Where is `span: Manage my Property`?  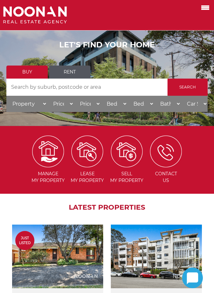
span: Manage my Property is located at coordinates (48, 177).